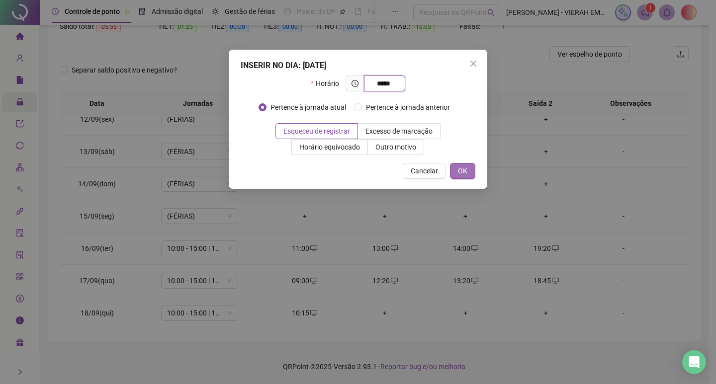  I want to click on button: Cancelar, so click(424, 171).